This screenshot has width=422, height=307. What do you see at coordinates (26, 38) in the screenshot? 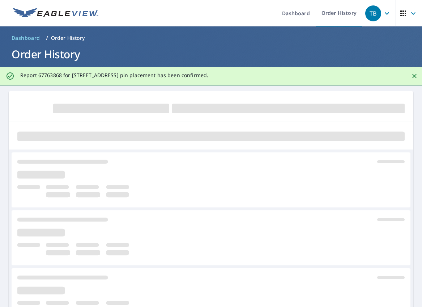
I see `a: Dashboard` at bounding box center [26, 38].